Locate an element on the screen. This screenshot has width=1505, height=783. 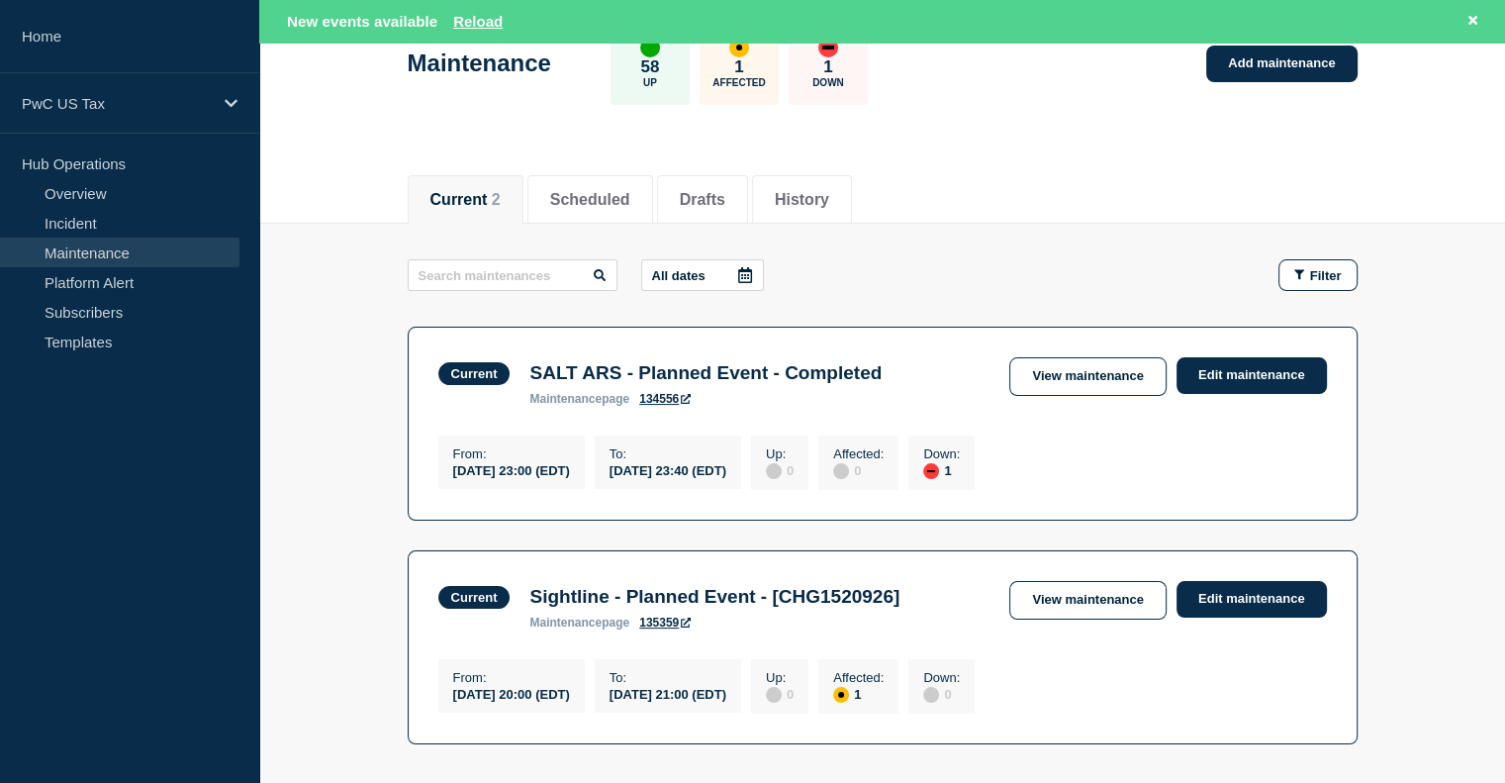
div: up is located at coordinates (650, 48).